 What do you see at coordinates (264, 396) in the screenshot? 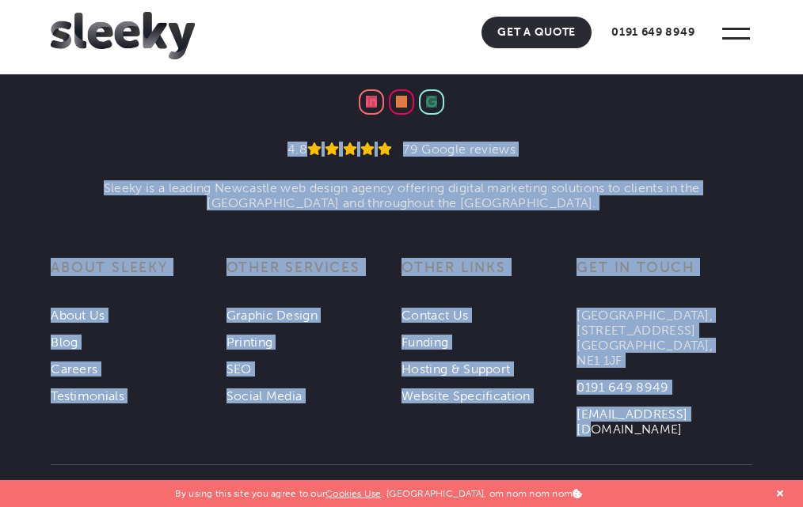
I see `a: Social Media` at bounding box center [264, 396].